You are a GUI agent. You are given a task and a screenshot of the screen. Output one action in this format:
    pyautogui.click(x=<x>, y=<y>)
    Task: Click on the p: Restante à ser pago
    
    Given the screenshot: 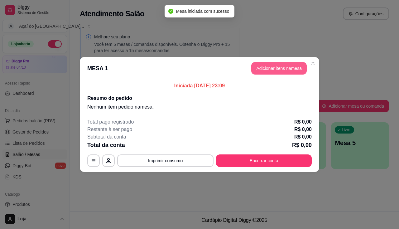 What is the action you would take?
    pyautogui.click(x=110, y=129)
    